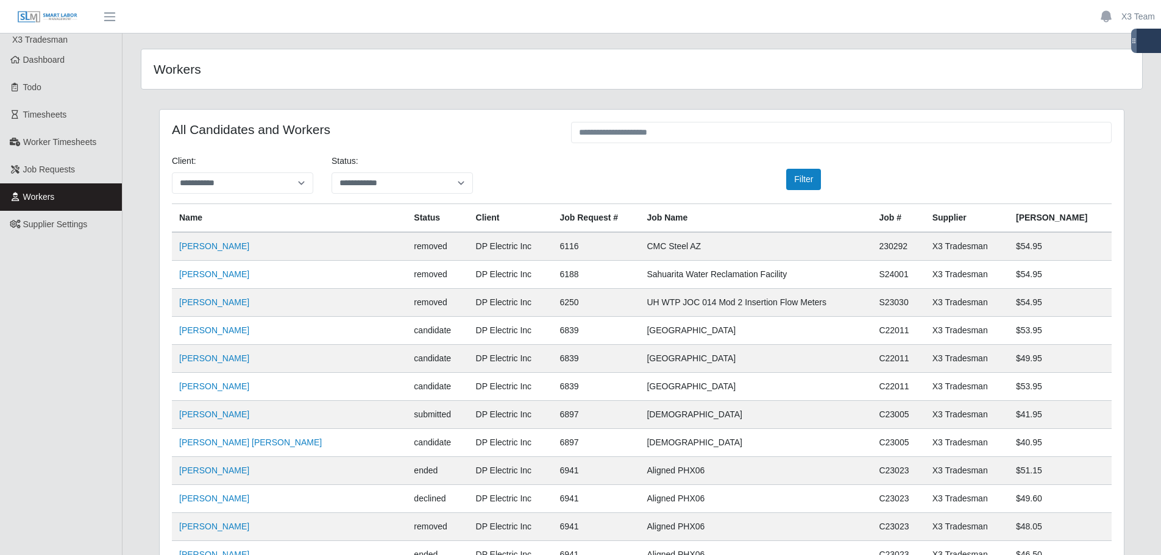 The image size is (1161, 555). I want to click on td: CMC Steel AZ, so click(755, 246).